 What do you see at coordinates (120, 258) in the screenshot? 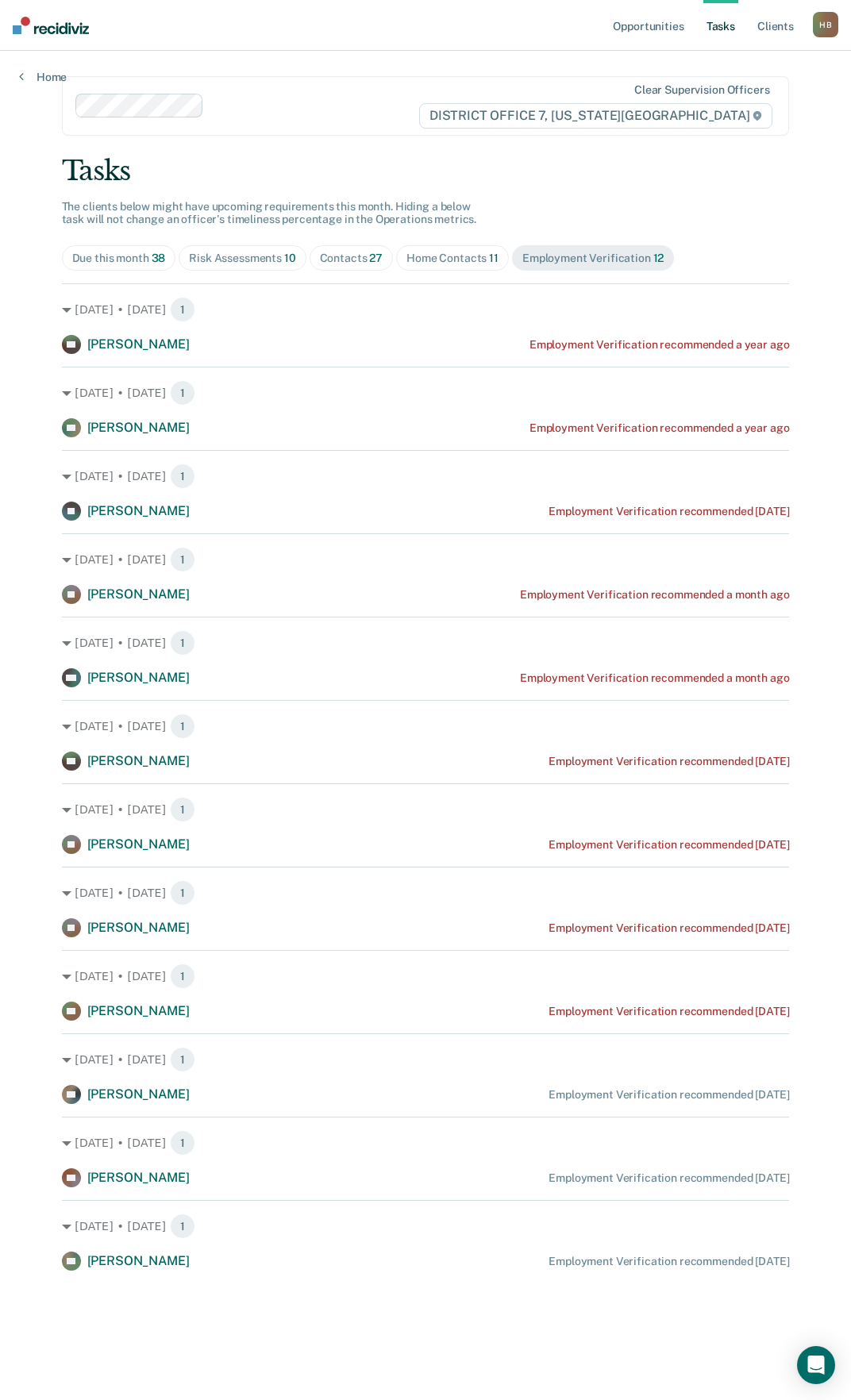
I see `div: Due this month` at bounding box center [120, 258].